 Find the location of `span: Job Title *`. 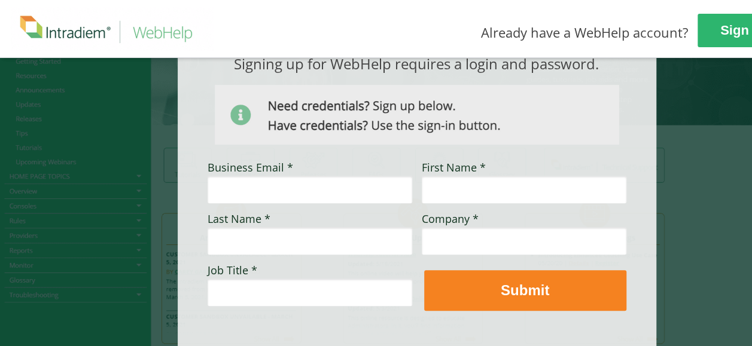

span: Job Title * is located at coordinates (232, 270).